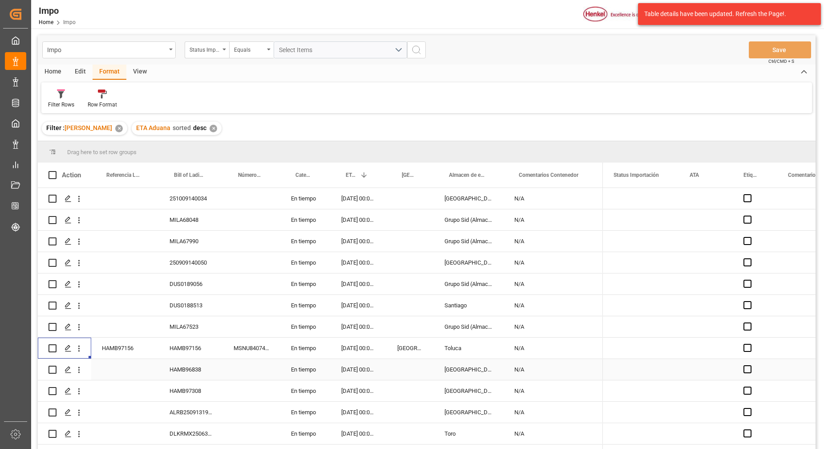 The image size is (824, 449). Describe the element at coordinates (191, 369) in the screenshot. I see `div: HAMB96838` at that location.